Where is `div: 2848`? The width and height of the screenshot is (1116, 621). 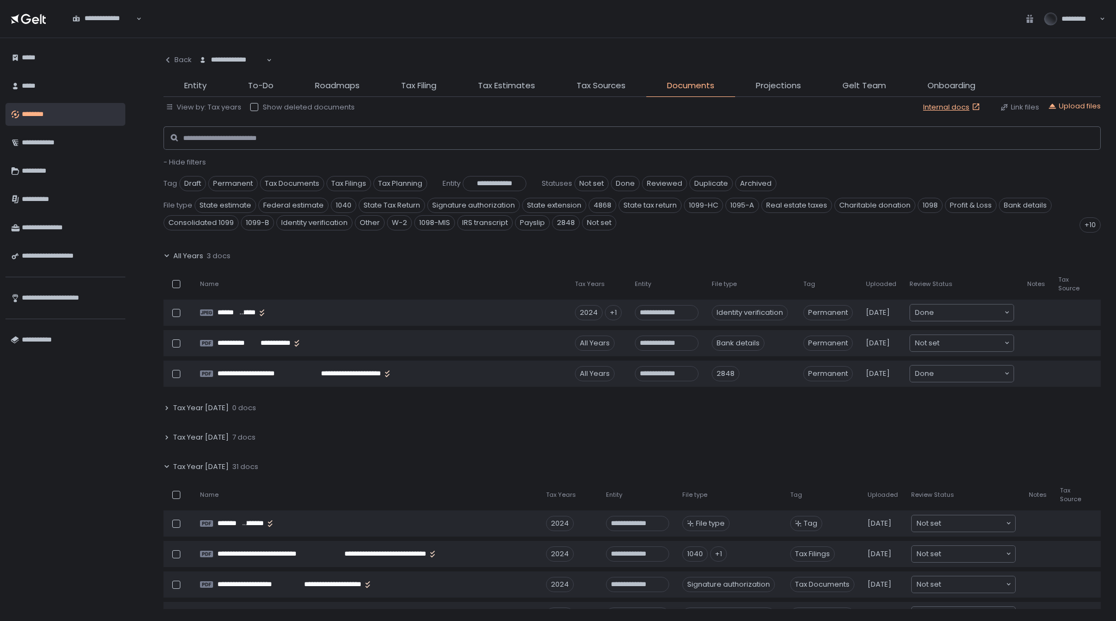 div: 2848 is located at coordinates (726, 374).